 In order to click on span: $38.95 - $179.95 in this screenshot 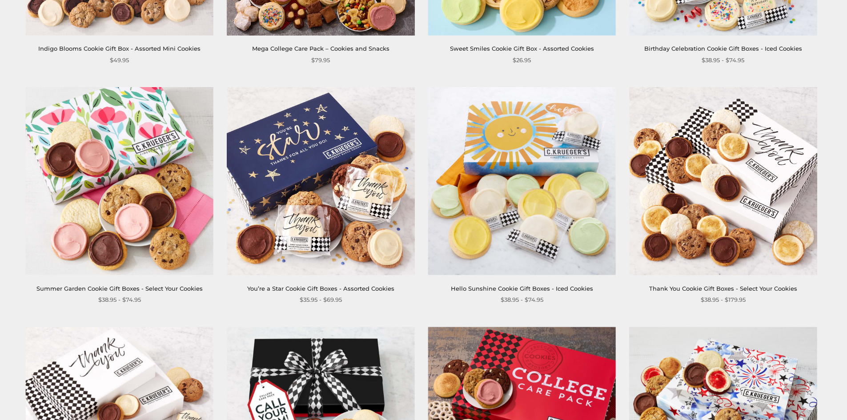, I will do `click(723, 300)`.